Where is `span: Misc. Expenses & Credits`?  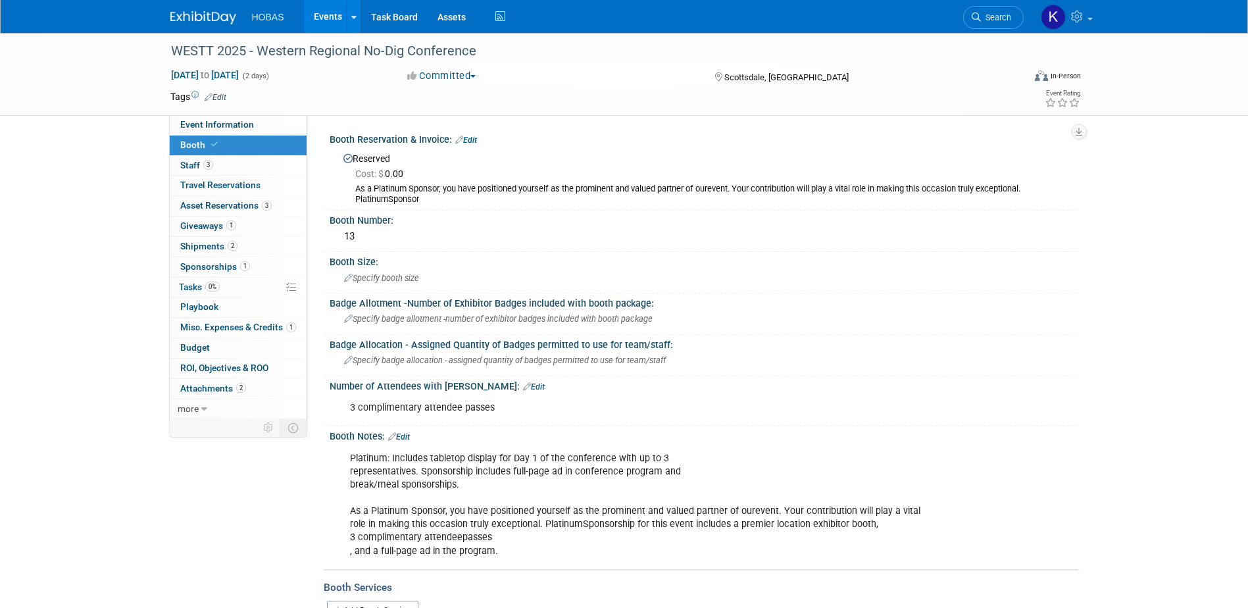 span: Misc. Expenses & Credits is located at coordinates (238, 327).